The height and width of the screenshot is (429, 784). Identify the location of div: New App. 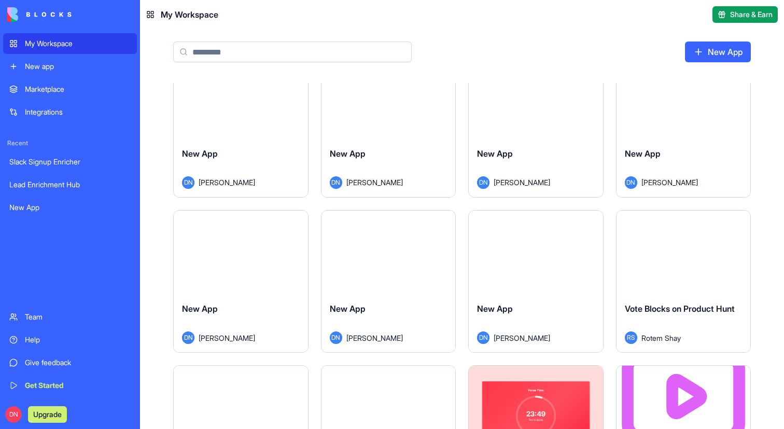
(70, 207).